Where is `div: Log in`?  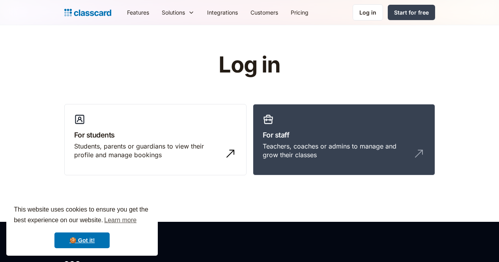 div: Log in is located at coordinates (368, 12).